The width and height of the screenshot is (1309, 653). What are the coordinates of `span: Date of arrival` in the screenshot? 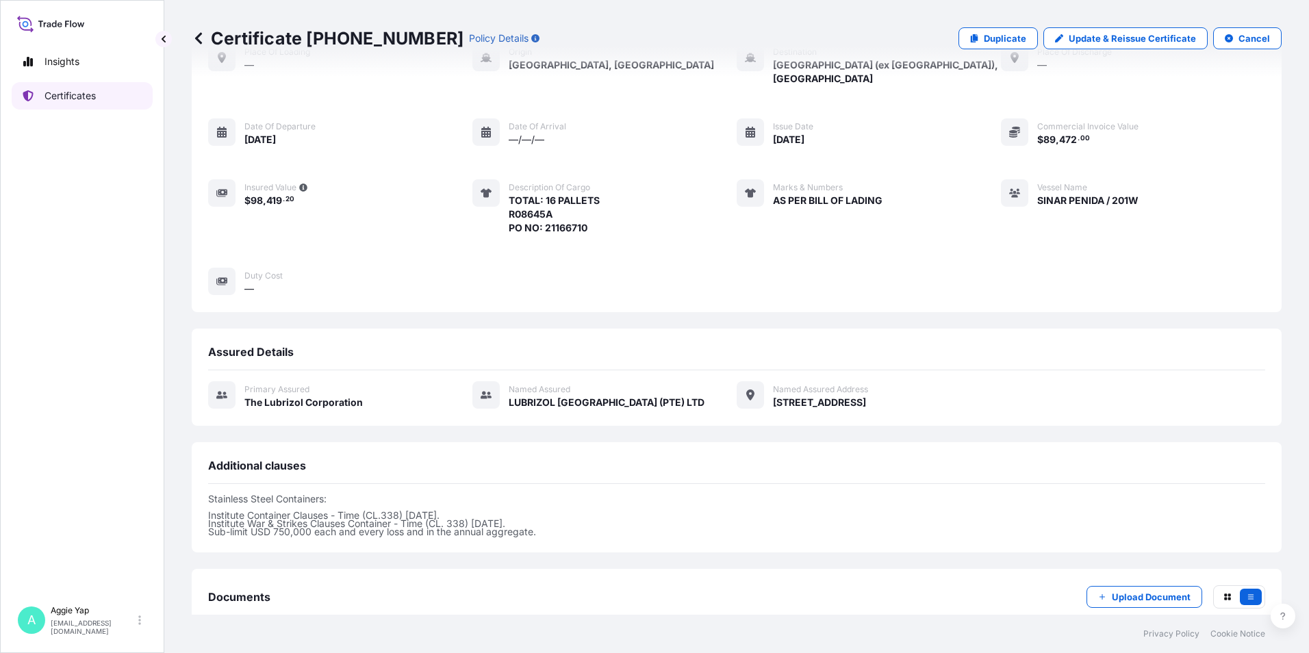 It's located at (537, 127).